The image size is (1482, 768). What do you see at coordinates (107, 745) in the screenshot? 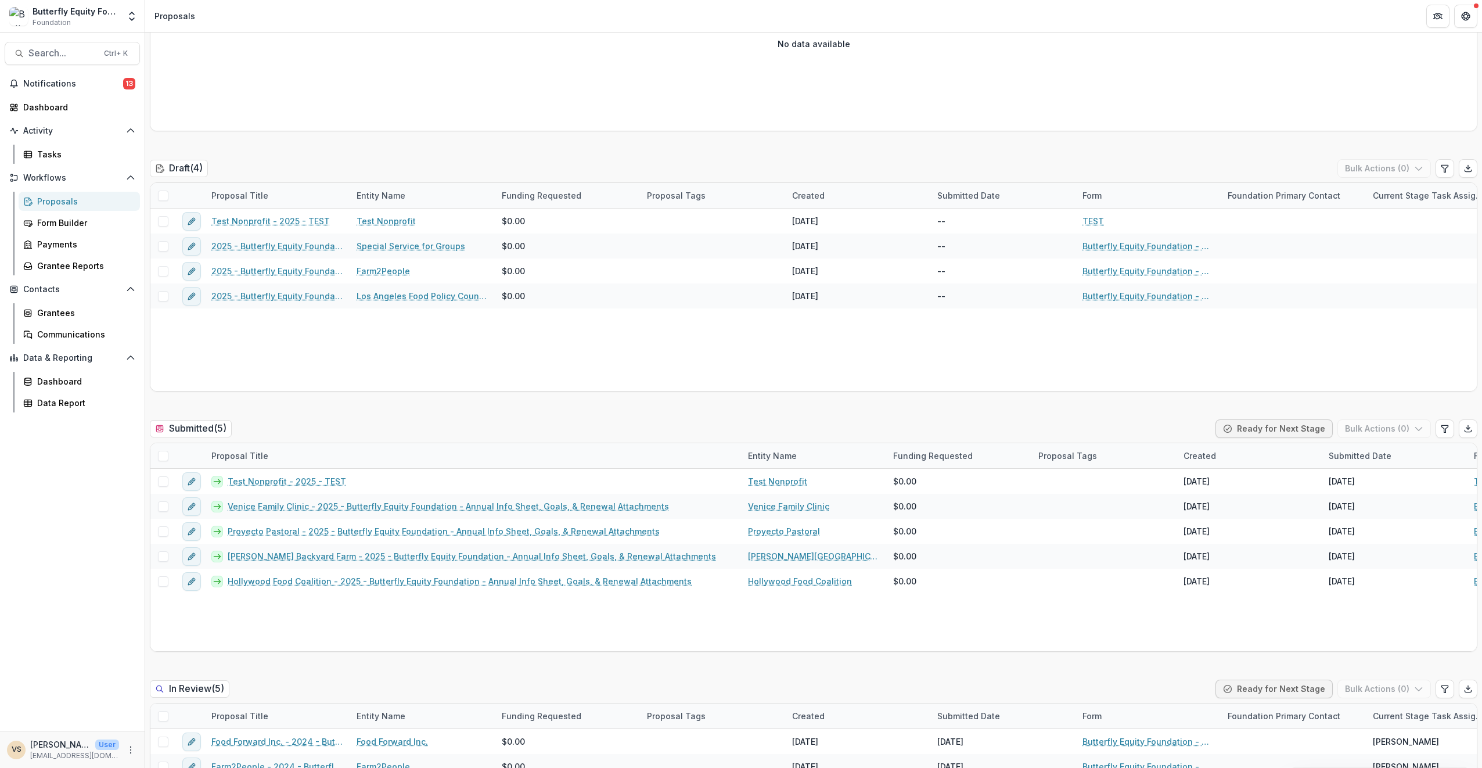
I see `p: User` at bounding box center [107, 745].